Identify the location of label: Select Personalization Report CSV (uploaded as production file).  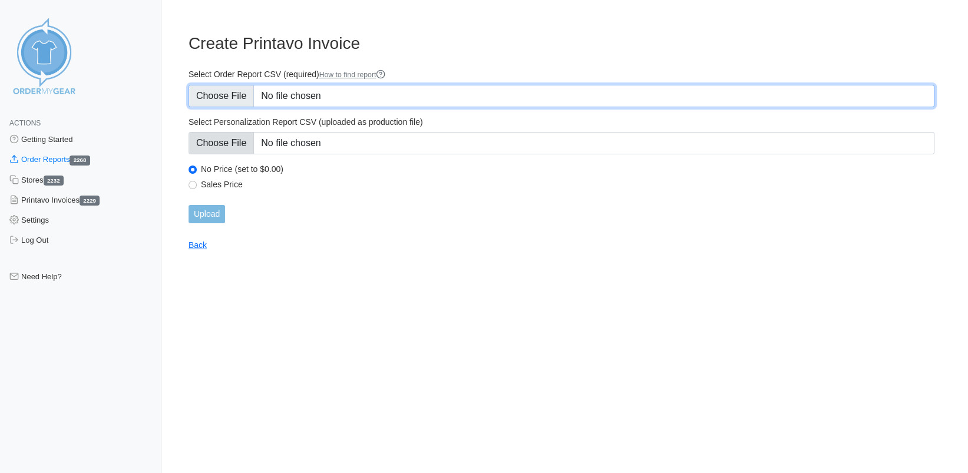
(561, 122).